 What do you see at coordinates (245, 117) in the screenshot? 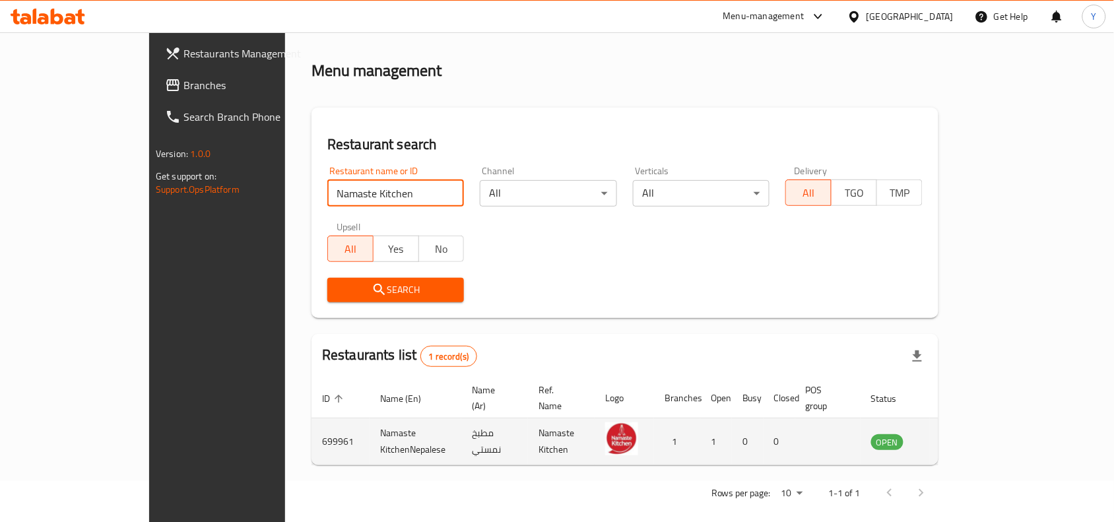
I see `a: Search Branch Phone` at bounding box center [245, 117].